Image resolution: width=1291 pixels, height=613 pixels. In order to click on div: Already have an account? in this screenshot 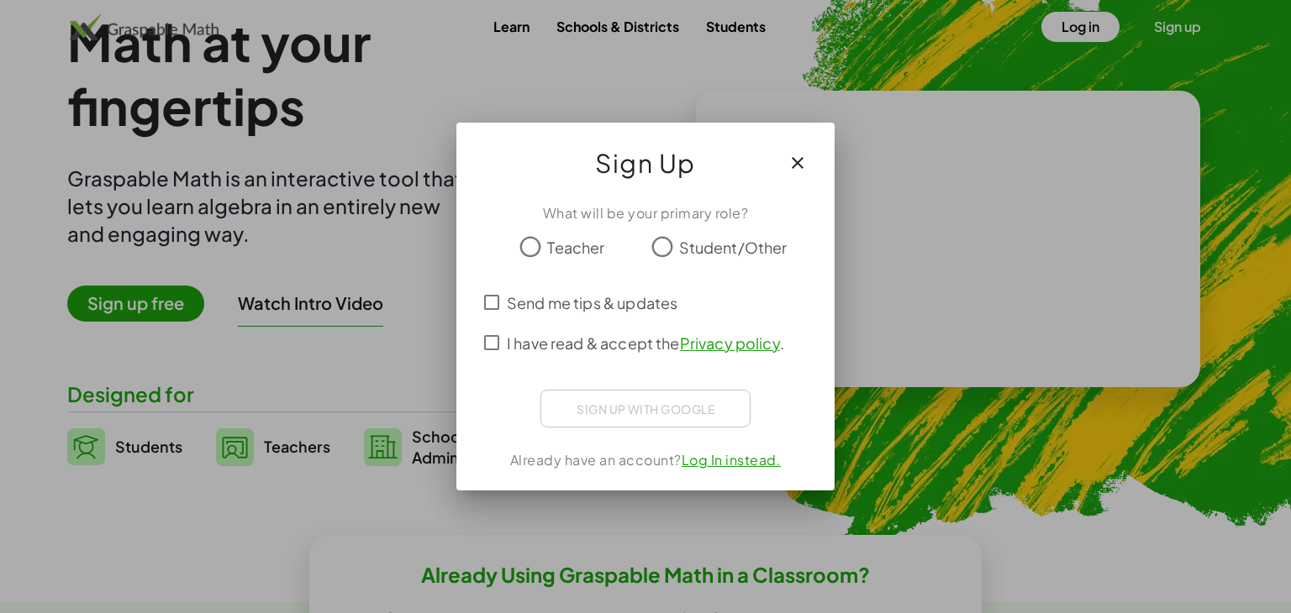, I will do `click(645, 460)`.